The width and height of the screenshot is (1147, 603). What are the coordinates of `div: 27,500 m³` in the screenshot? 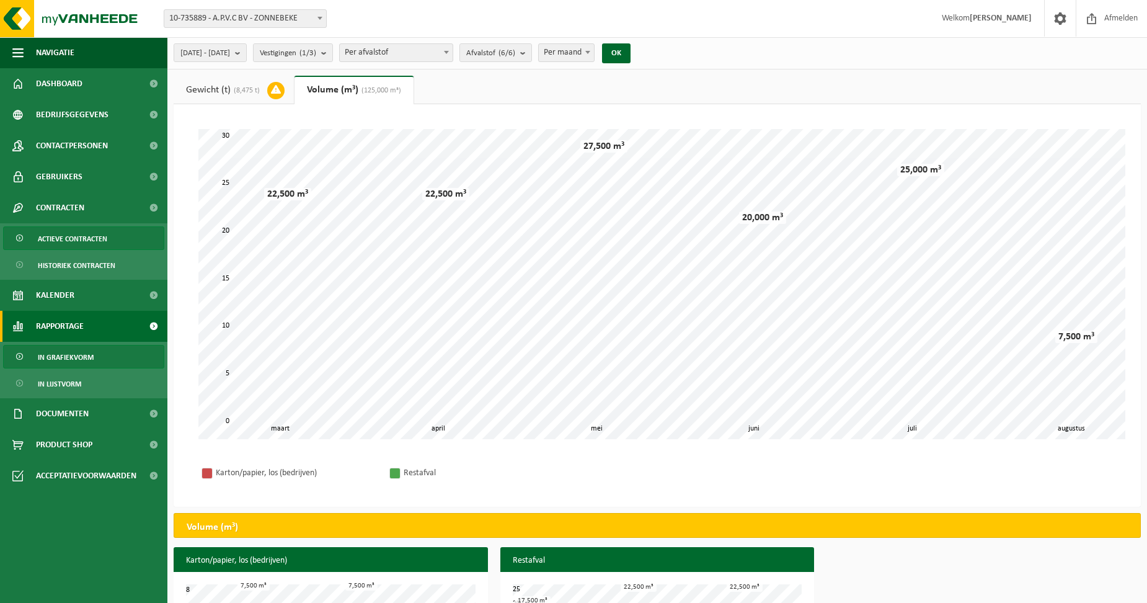 It's located at (604, 146).